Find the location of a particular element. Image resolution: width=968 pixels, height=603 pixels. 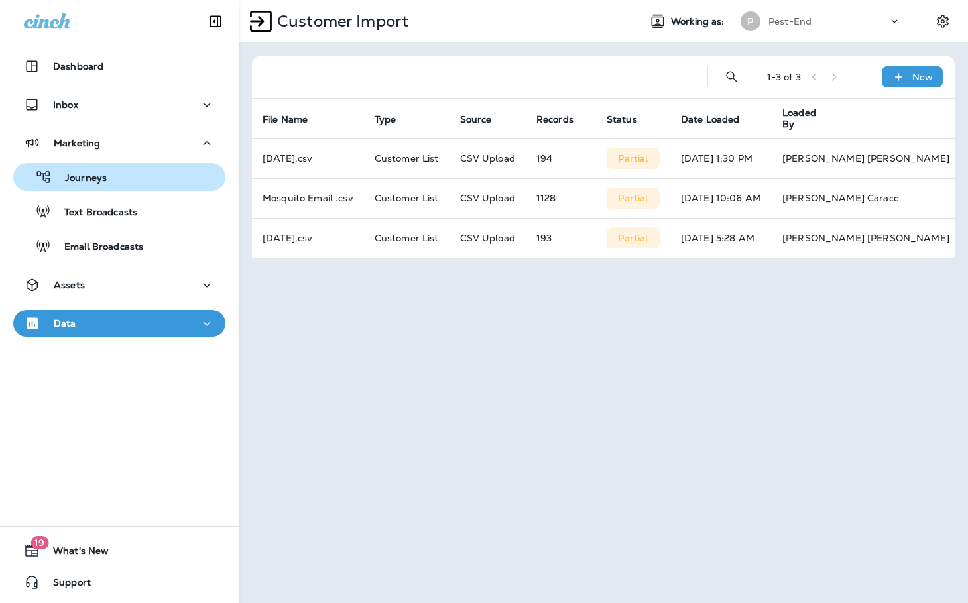

p: Dashboard is located at coordinates (78, 66).